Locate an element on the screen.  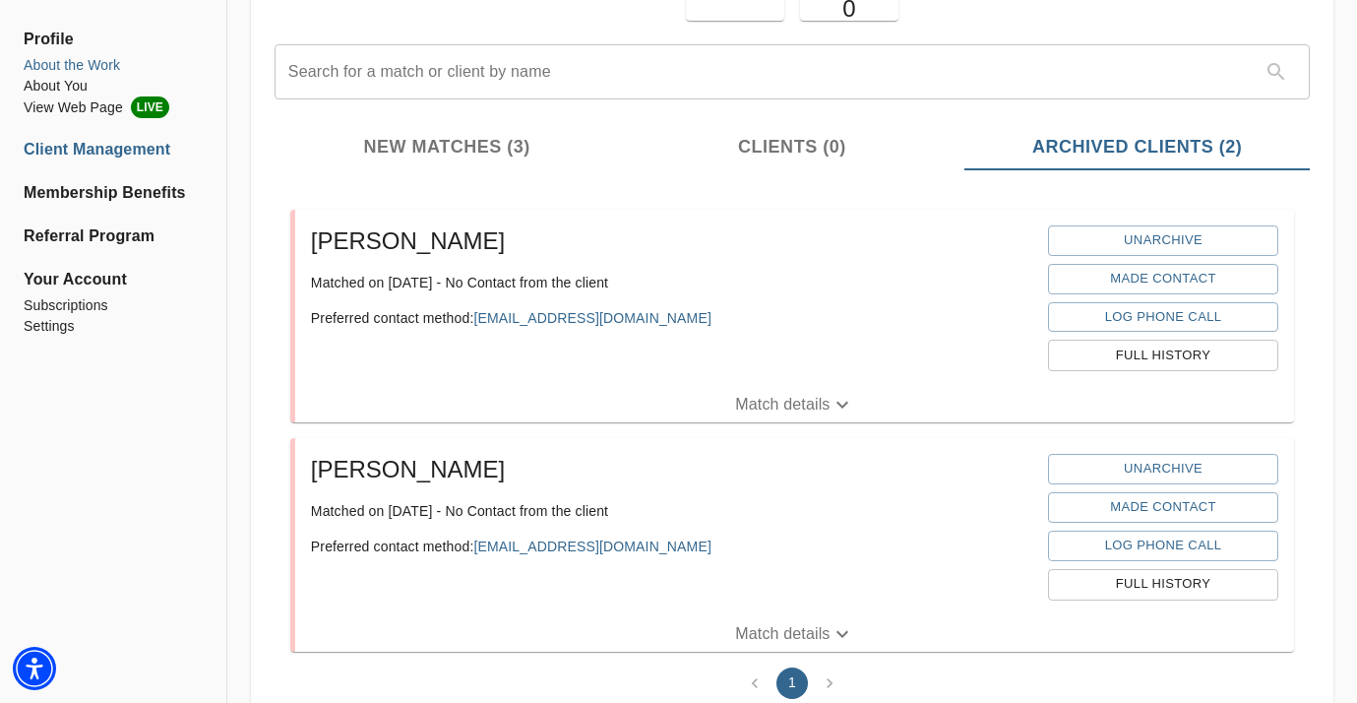
span: New Matches (3) is located at coordinates (447, 147).